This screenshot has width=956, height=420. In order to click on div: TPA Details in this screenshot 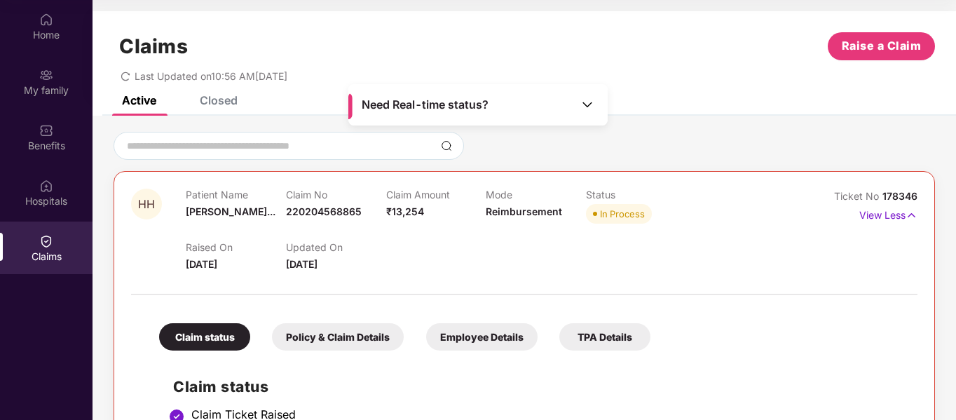, I will do `click(605, 336)`.